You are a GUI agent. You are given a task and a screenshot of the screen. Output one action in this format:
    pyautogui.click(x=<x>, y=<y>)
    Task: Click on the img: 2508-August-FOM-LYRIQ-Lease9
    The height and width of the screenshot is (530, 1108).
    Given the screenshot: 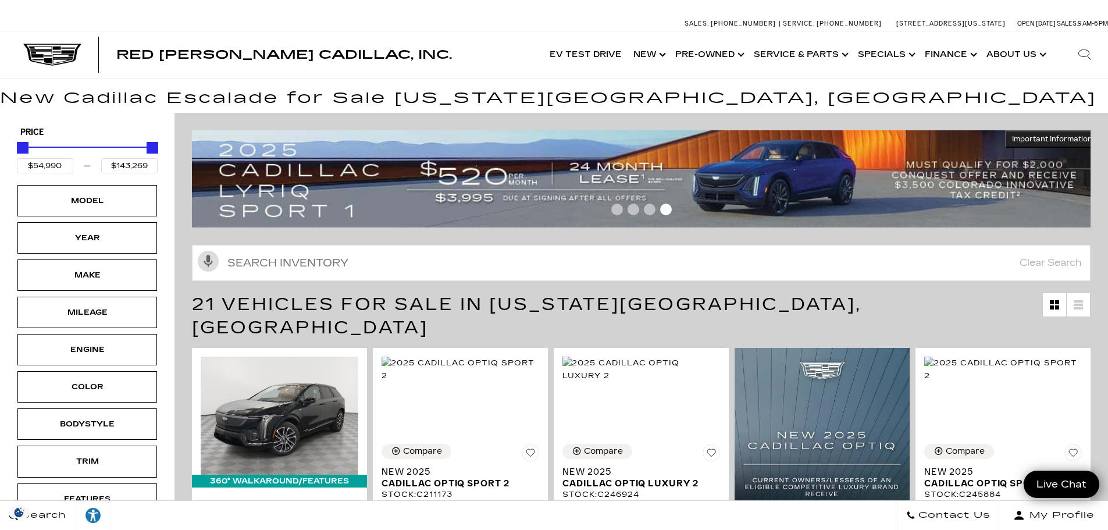 What is the action you would take?
    pyautogui.click(x=646, y=179)
    